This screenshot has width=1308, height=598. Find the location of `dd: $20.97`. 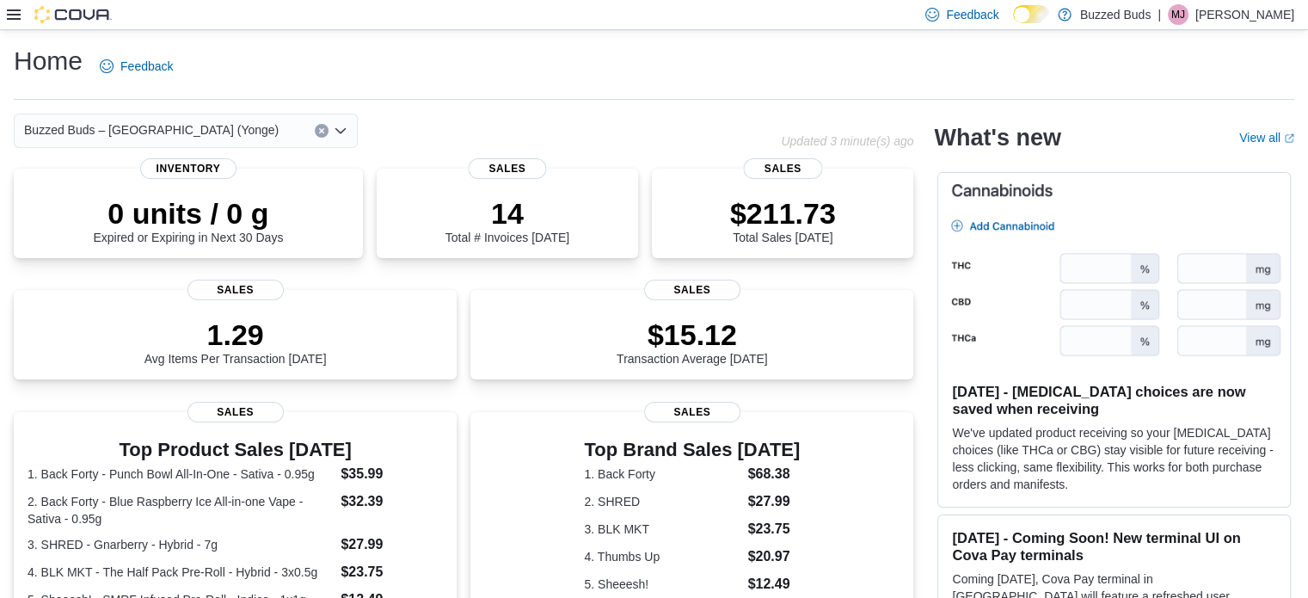

dd: $20.97 is located at coordinates (774, 556).